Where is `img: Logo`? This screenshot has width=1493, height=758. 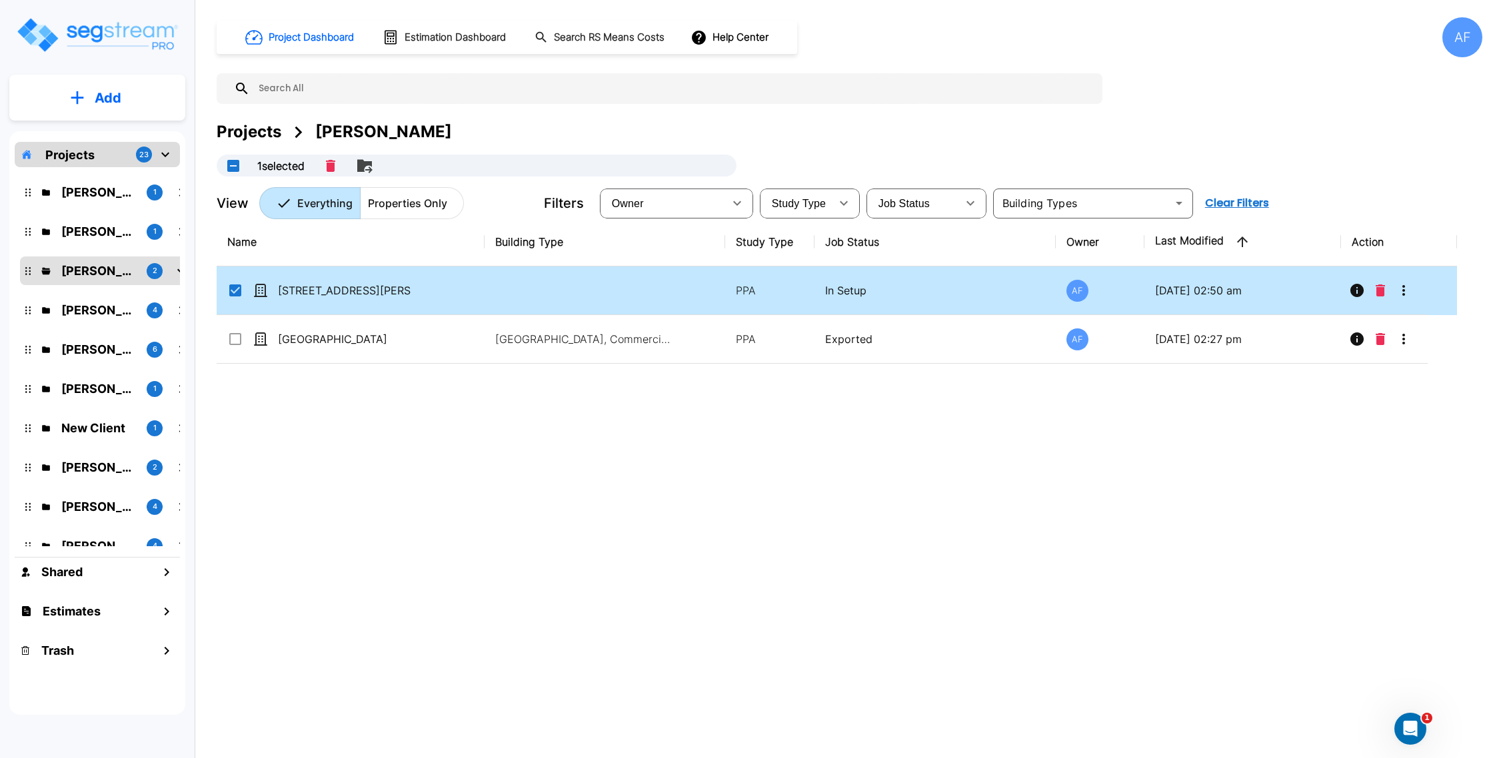
img: Logo is located at coordinates (97, 35).